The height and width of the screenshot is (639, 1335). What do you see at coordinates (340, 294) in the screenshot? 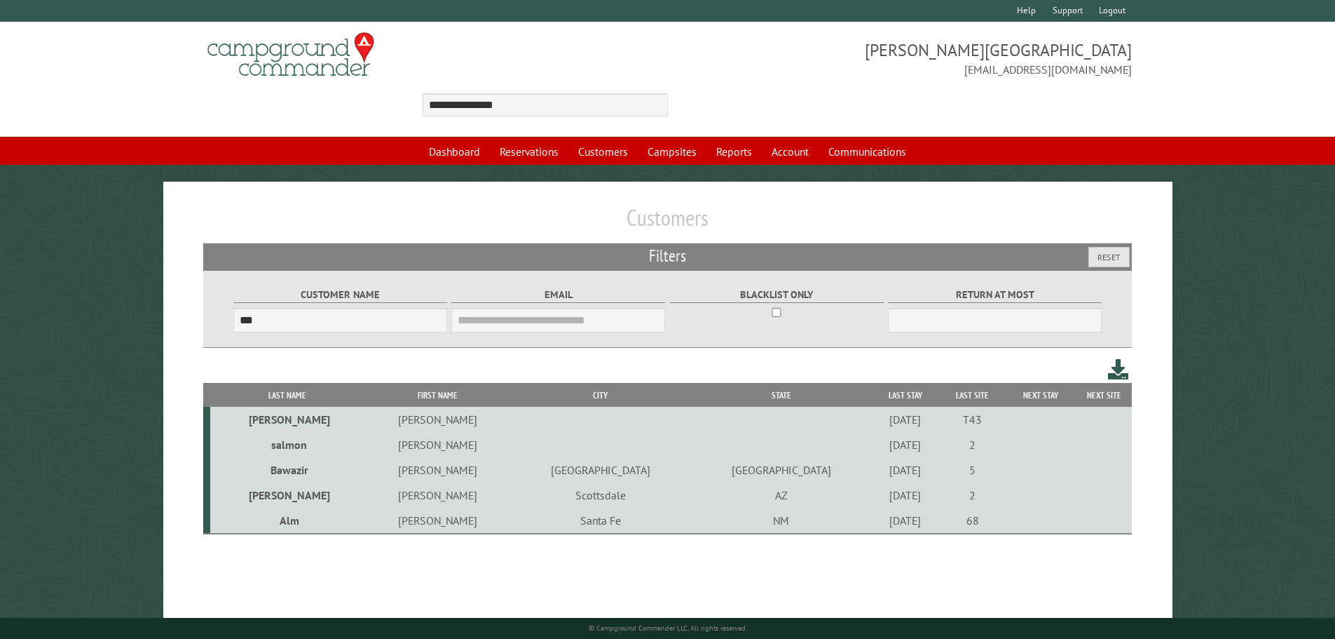
I see `label: Customer Name` at bounding box center [340, 294].